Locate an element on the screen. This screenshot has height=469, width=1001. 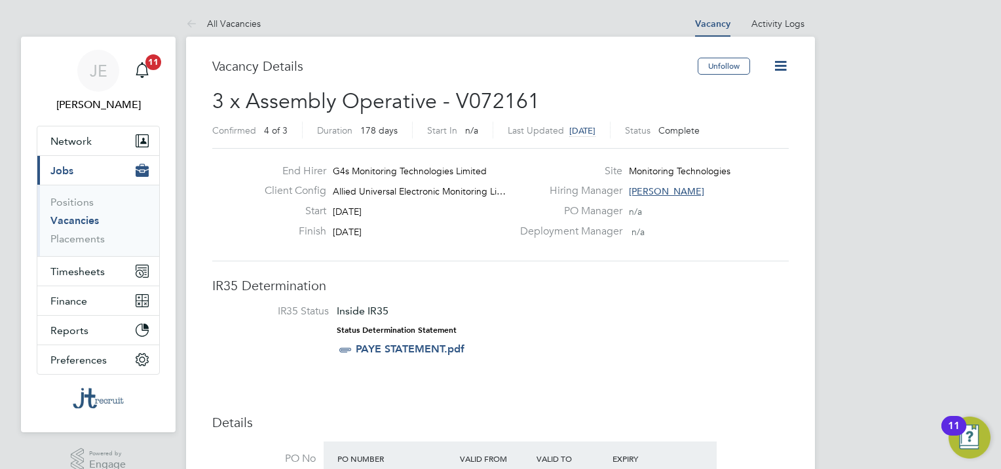
label: Start is located at coordinates (290, 211).